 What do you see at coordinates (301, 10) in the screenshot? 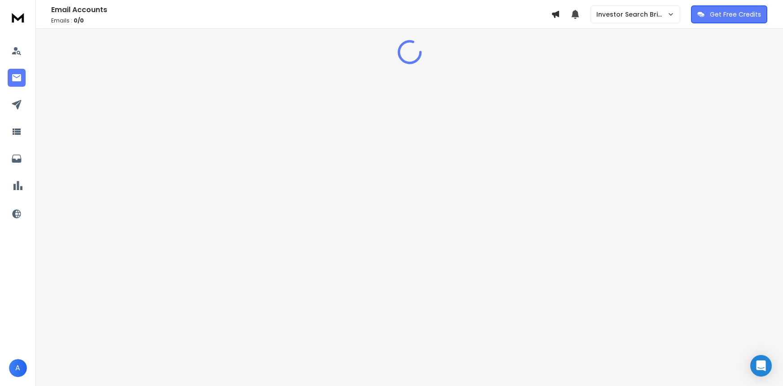
I see `h1: Email Accounts` at bounding box center [301, 10].